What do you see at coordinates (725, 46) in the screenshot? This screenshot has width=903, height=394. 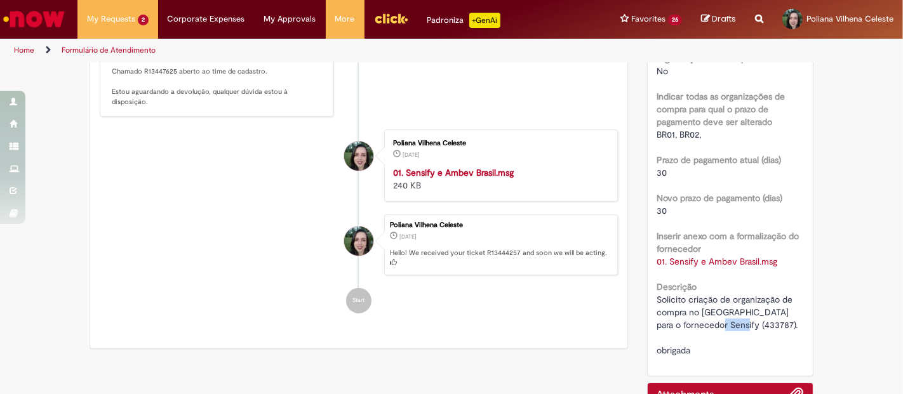 I see `b: Será realizado a alteração do prazo de pagamento para todas as organizações de compra?` at bounding box center [725, 46].